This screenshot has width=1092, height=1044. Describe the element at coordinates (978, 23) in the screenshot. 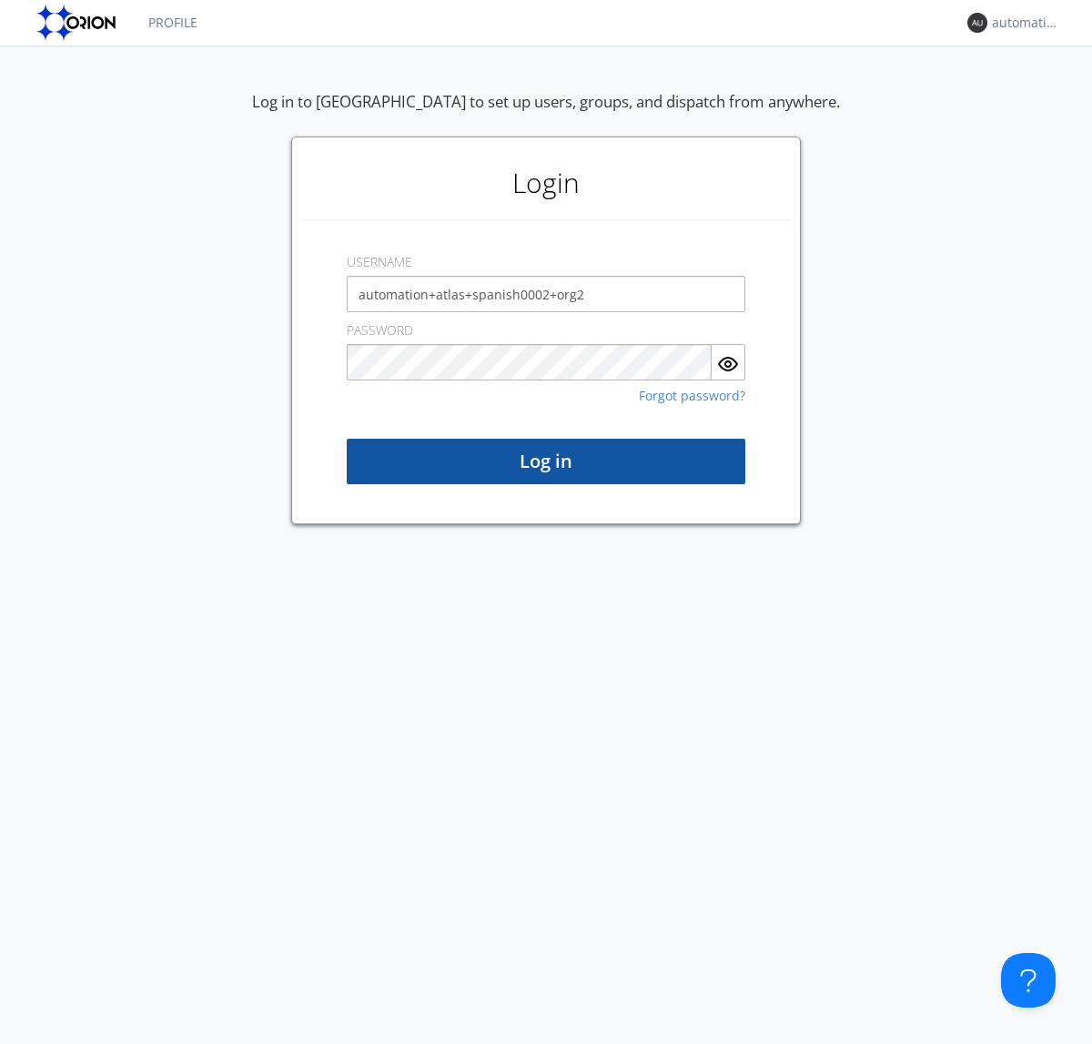

I see `img: 373638.png` at that location.